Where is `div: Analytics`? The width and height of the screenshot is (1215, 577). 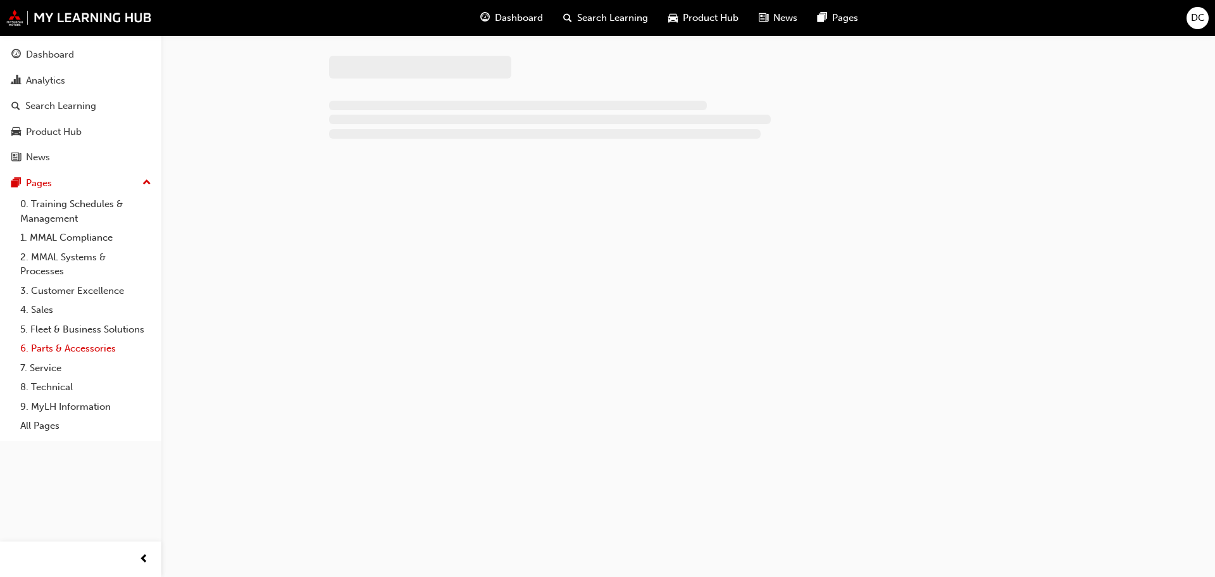 div: Analytics is located at coordinates (46, 80).